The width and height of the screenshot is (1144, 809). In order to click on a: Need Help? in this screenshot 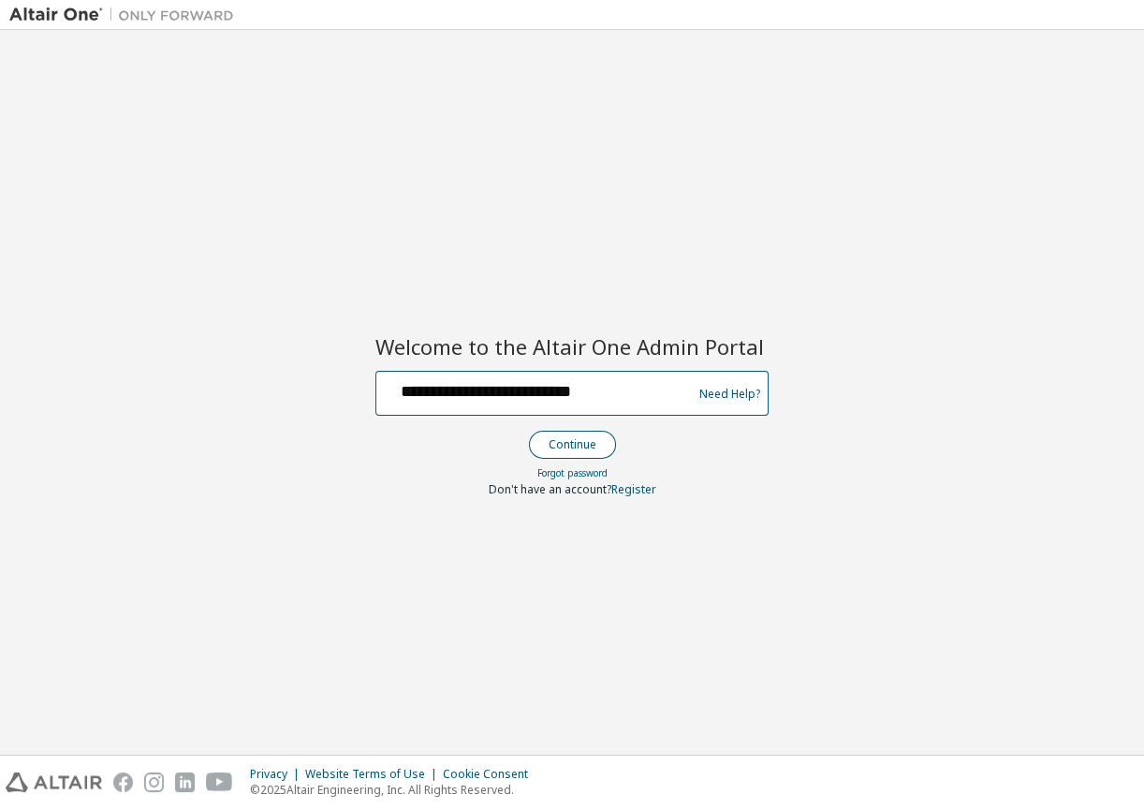, I will do `click(729, 393)`.